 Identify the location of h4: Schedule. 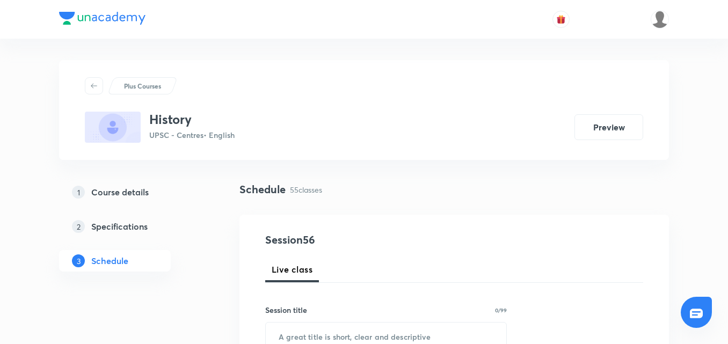
(262, 189).